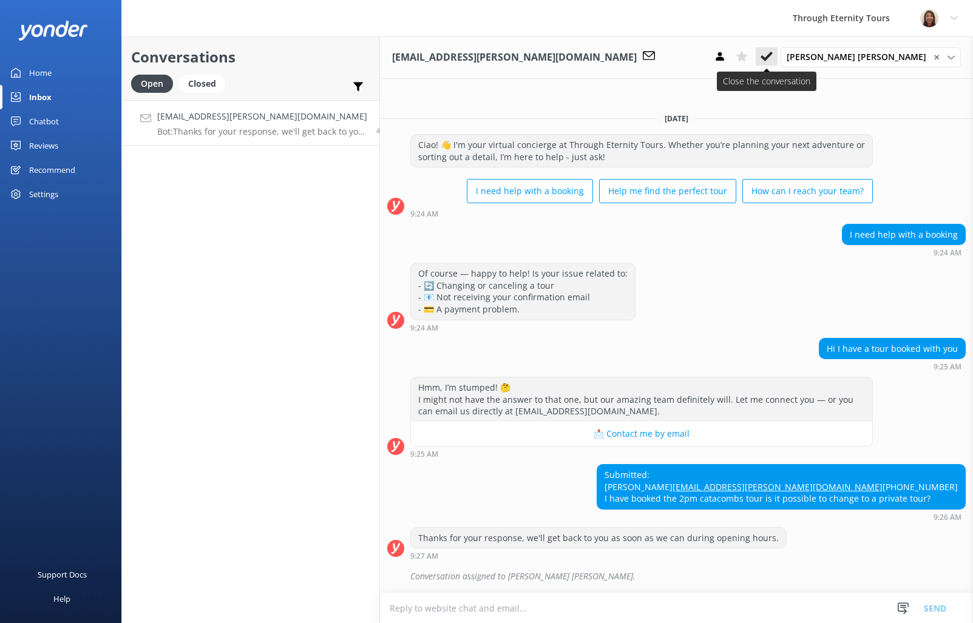  I want to click on div: Assign User, so click(871, 57).